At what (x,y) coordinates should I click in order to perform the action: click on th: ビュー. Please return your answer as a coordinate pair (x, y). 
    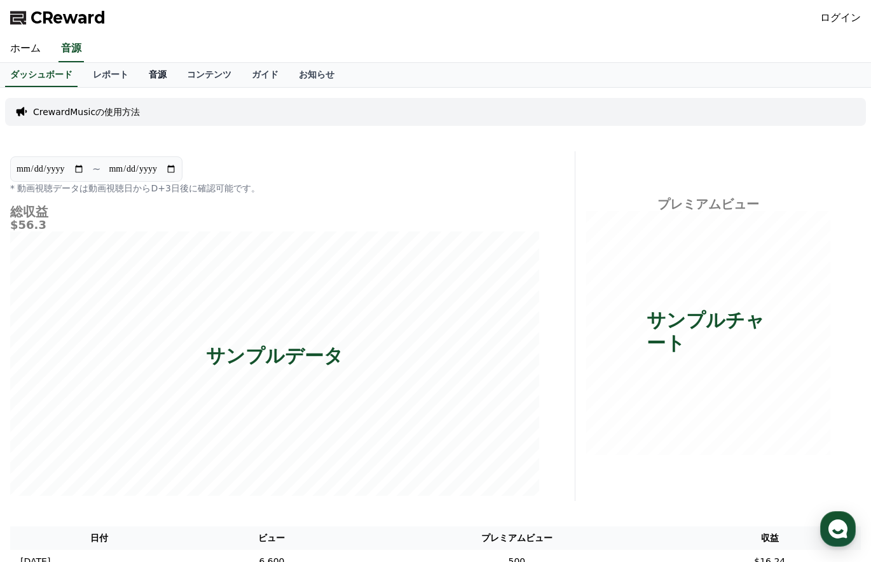
    Looking at the image, I should click on (272, 538).